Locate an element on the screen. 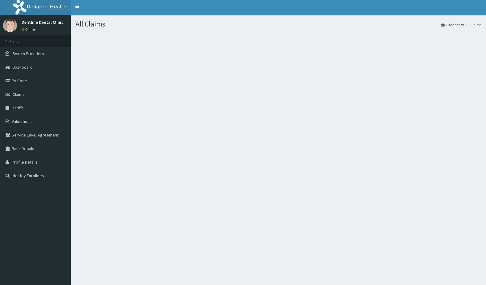  h1: All Claims is located at coordinates (279, 24).